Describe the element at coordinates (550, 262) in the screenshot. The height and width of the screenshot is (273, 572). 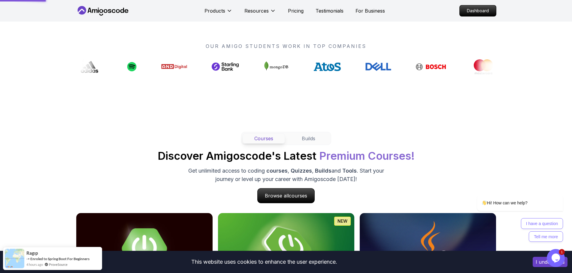
I see `button: Accept cookies` at that location.